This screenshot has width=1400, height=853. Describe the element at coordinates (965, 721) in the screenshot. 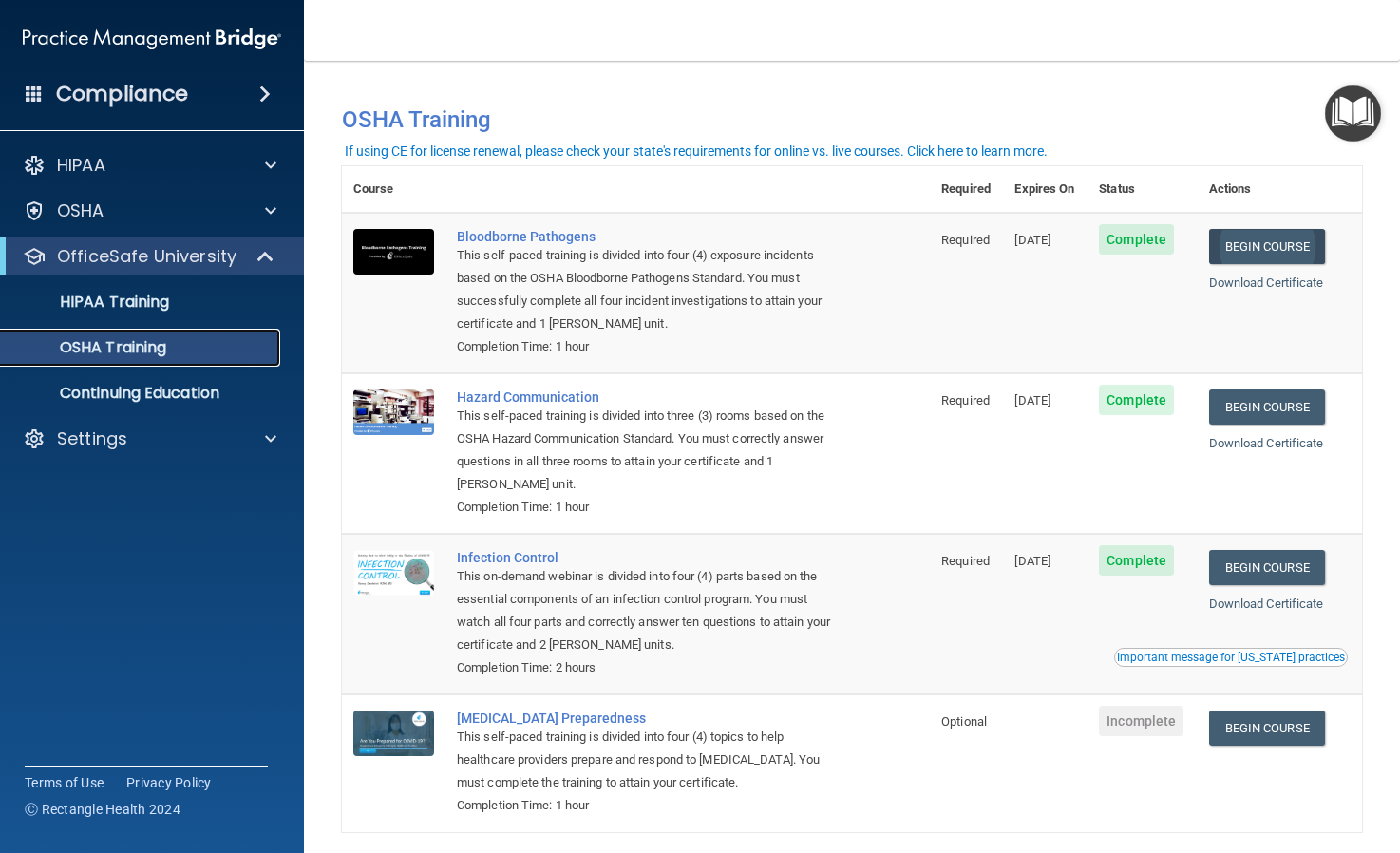

I see `span: Optional` at that location.